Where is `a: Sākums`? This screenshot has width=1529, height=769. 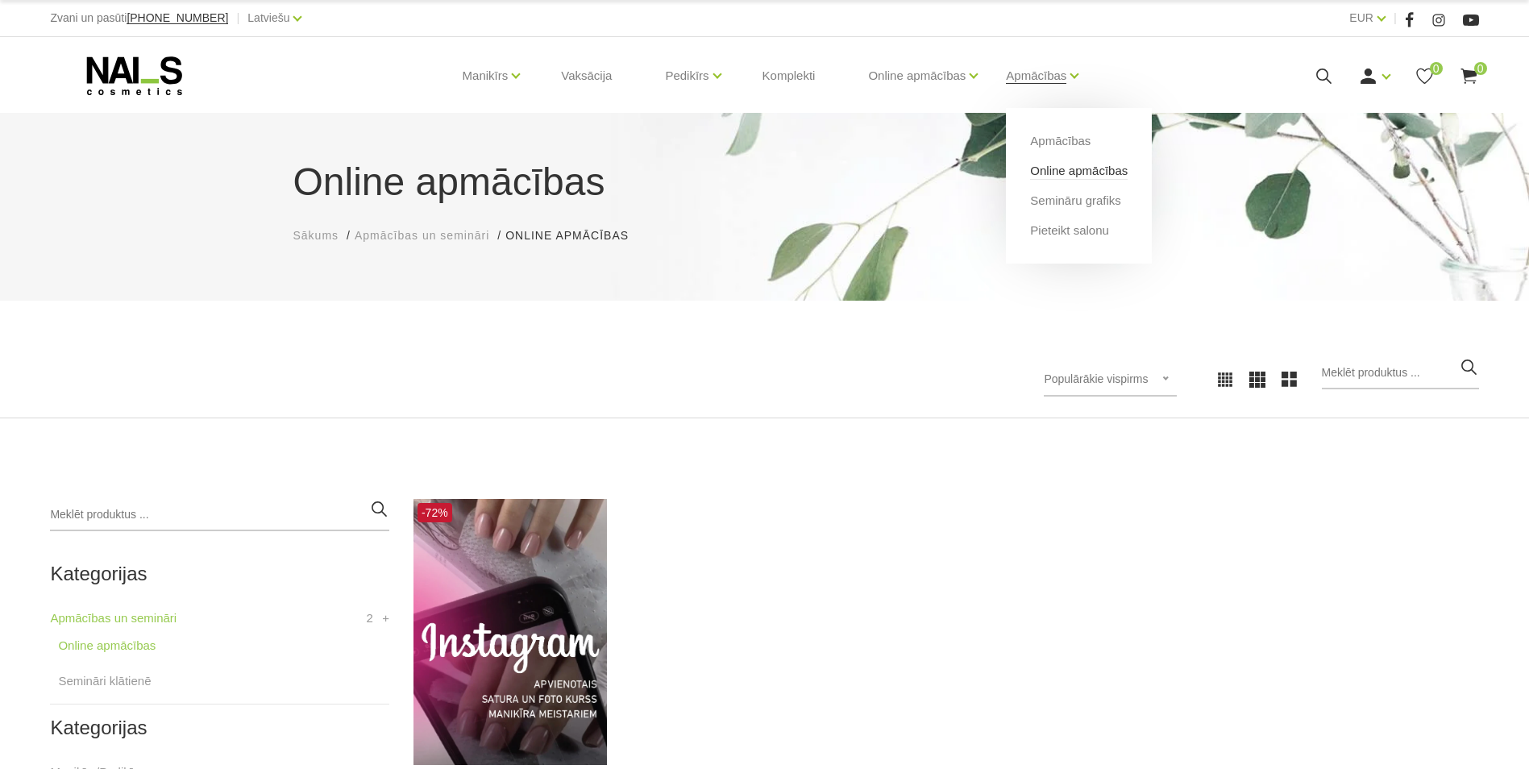
a: Sākums is located at coordinates (316, 235).